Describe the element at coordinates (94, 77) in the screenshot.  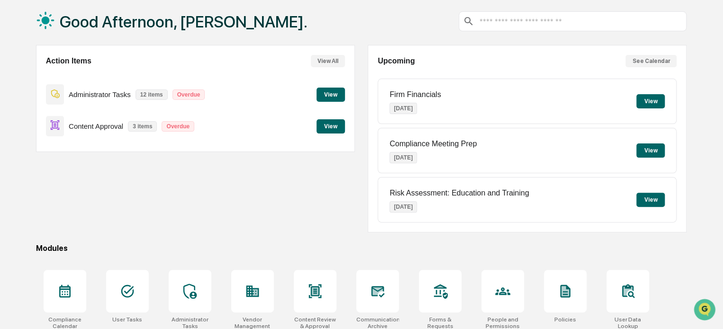
I see `div: Start new chat` at that location.